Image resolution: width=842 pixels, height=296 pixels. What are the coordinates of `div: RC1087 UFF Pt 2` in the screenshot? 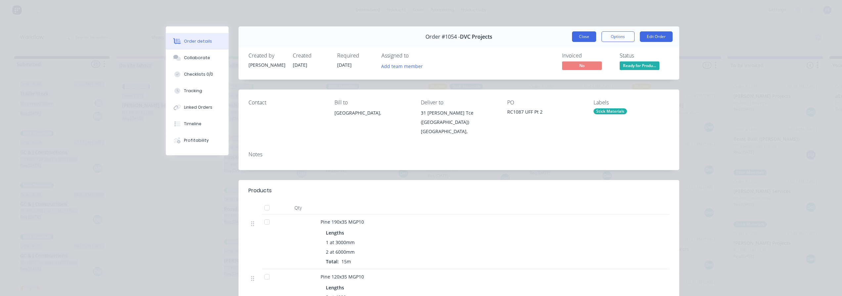 It's located at (545, 113).